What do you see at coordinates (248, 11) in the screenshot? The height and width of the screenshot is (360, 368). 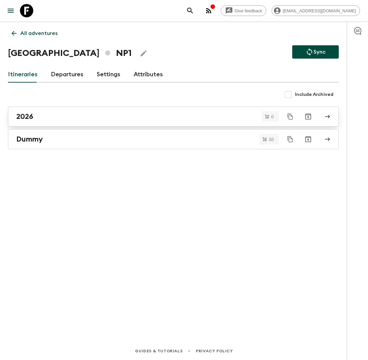 I see `span: Give feedback` at bounding box center [248, 11].